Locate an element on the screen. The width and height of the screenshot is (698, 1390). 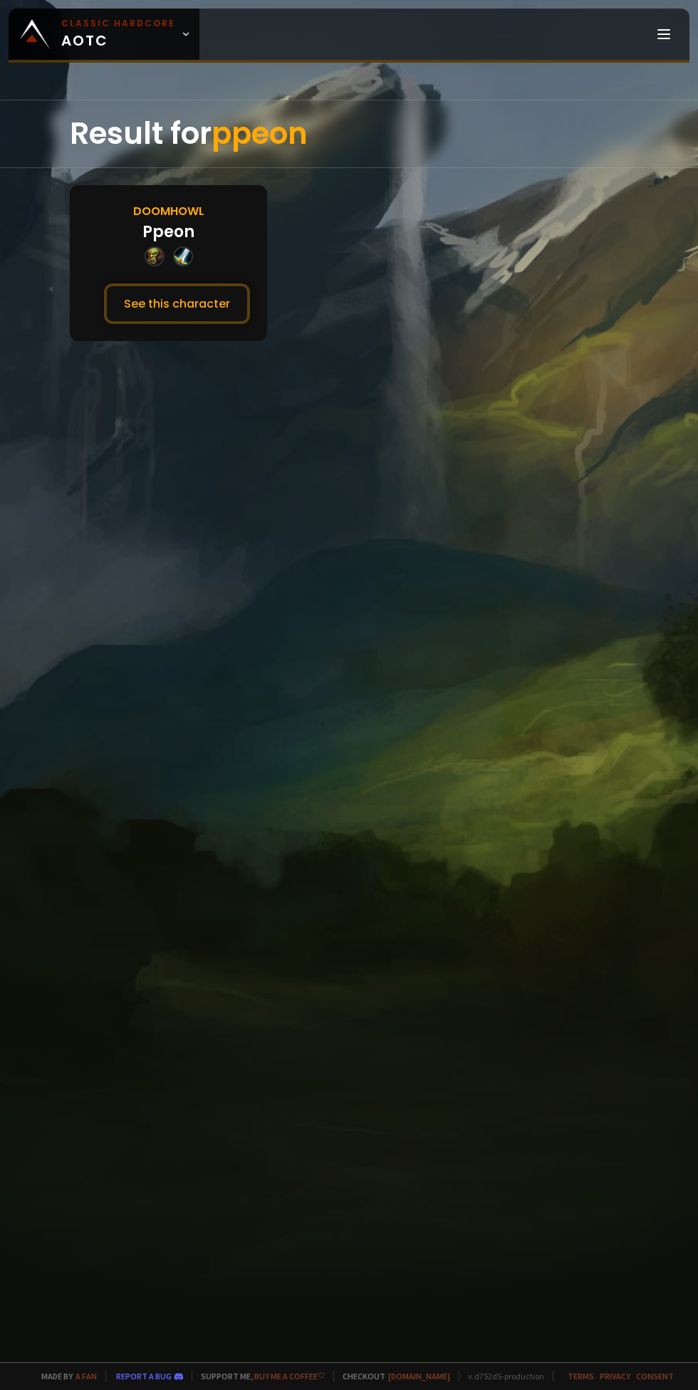
div: Ppeon is located at coordinates (168, 231).